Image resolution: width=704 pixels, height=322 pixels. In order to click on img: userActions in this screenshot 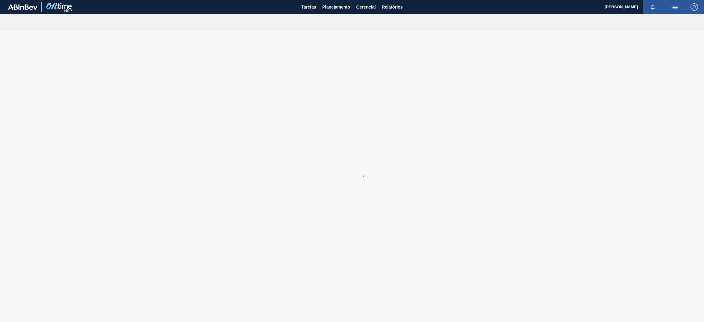, I will do `click(675, 7)`.